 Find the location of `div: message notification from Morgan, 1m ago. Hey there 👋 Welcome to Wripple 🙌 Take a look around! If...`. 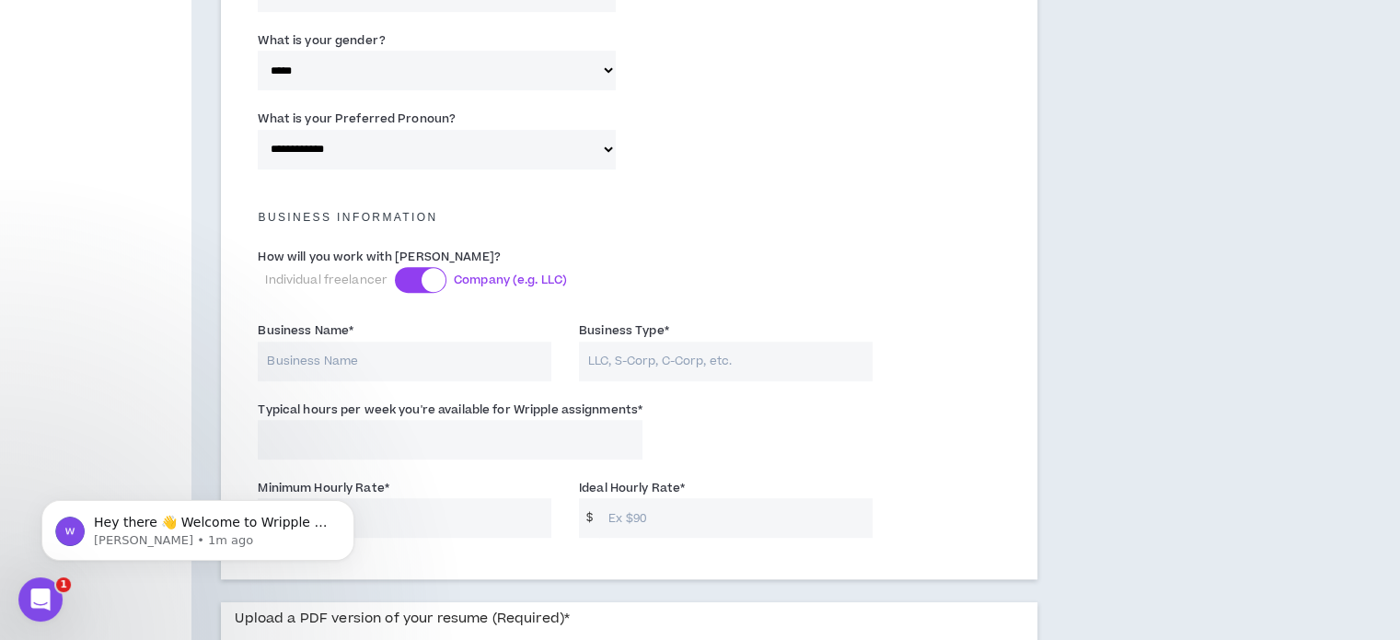

div: message notification from Morgan, 1m ago. Hey there 👋 Welcome to Wripple 🙌 Take a look around! If... is located at coordinates (184, 69).